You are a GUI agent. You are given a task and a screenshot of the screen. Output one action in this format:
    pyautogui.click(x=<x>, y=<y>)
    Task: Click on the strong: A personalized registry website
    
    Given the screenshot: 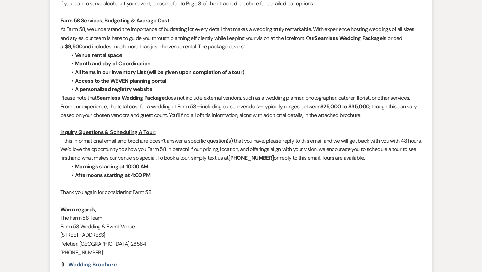 What is the action you would take?
    pyautogui.click(x=114, y=89)
    